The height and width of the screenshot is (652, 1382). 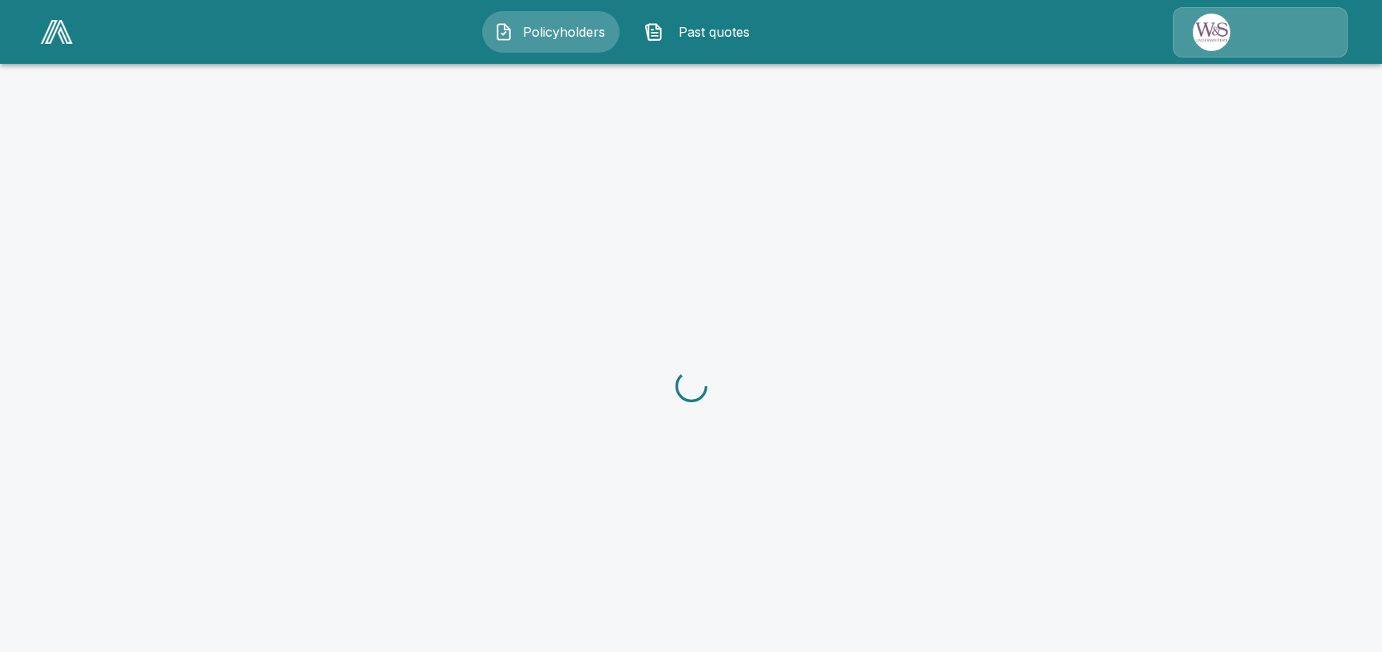 What do you see at coordinates (551, 32) in the screenshot?
I see `button: Policyholders IconPolicyholders` at bounding box center [551, 32].